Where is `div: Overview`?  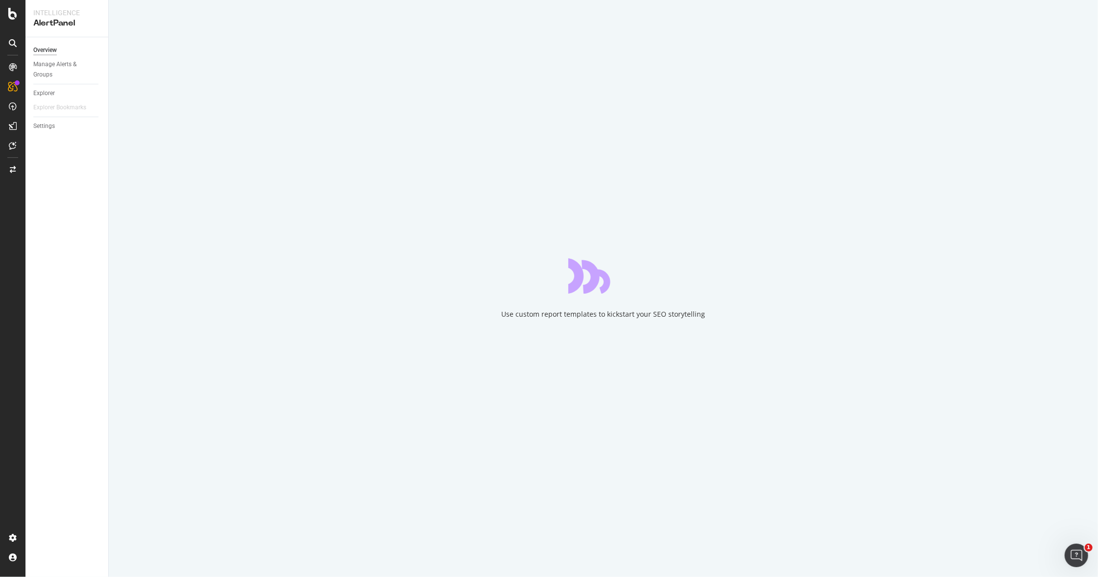 div: Overview is located at coordinates (45, 50).